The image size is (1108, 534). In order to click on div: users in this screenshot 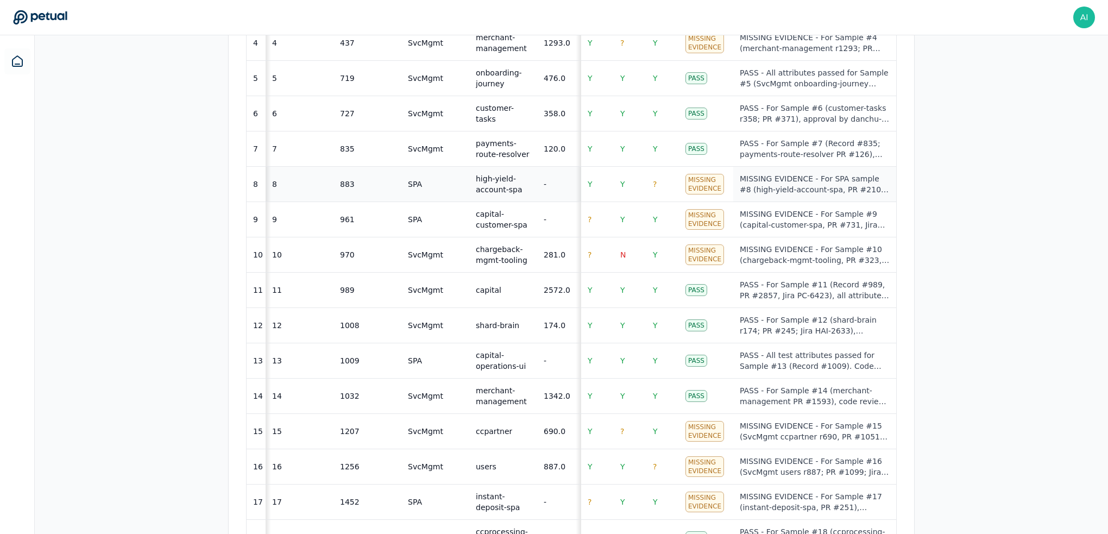, I will do `click(486, 466)`.